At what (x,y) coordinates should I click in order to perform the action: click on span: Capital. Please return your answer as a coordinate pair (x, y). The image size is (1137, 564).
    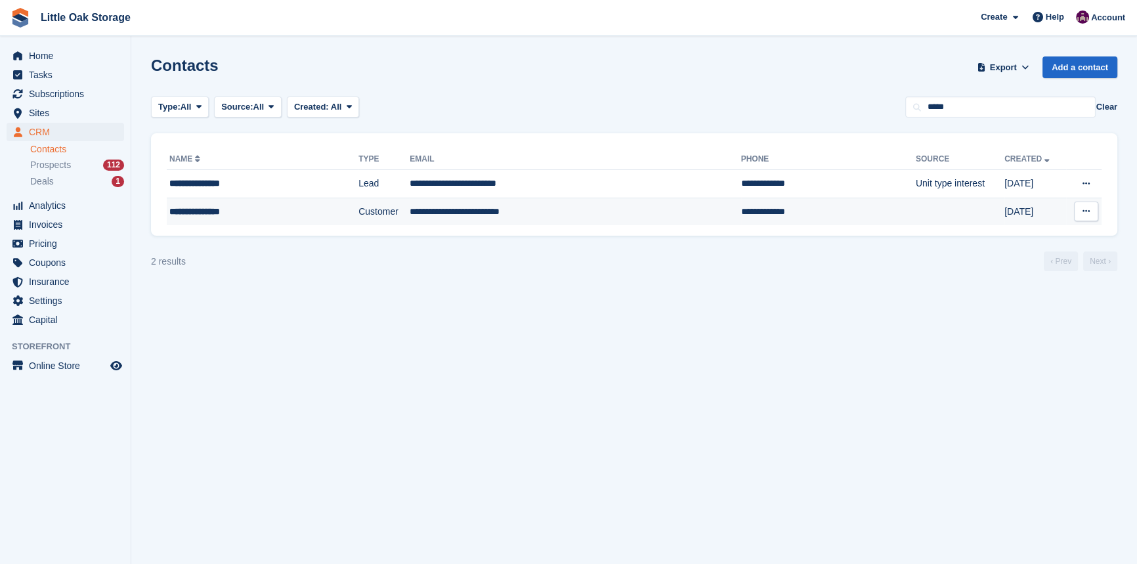
    Looking at the image, I should click on (68, 320).